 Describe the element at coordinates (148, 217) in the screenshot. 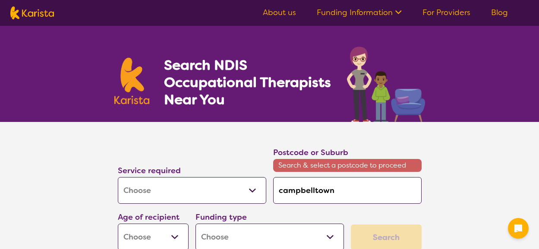

I see `label: Age of recipient` at that location.